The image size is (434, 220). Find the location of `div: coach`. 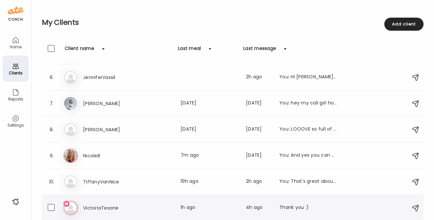

div: coach is located at coordinates (15, 19).